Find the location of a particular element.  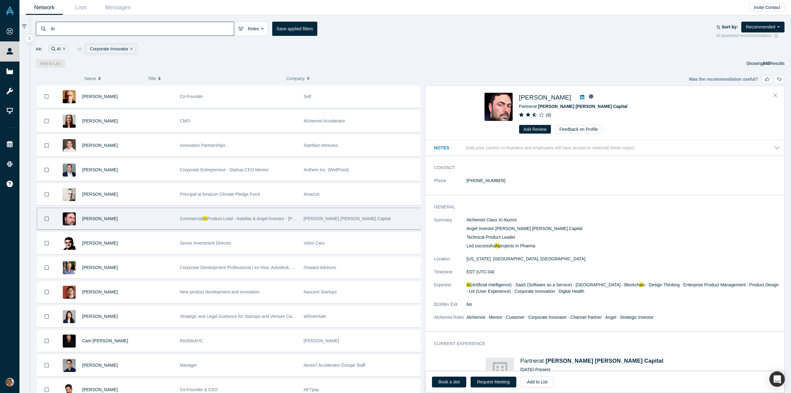

span: Title is located at coordinates (152, 78).